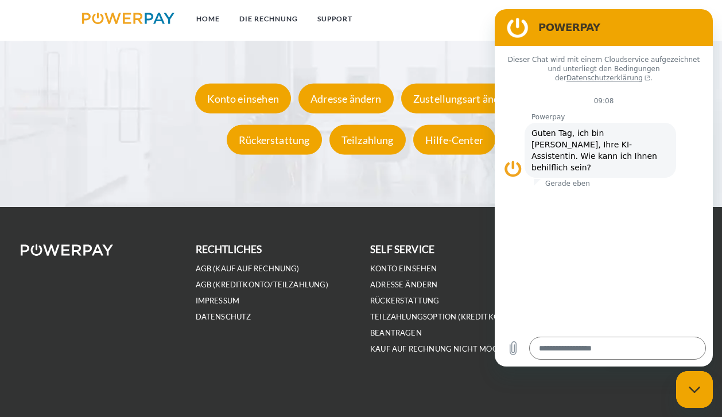 The height and width of the screenshot is (417, 722). What do you see at coordinates (454, 139) in the screenshot?
I see `div: Hilfe-Center` at bounding box center [454, 139].